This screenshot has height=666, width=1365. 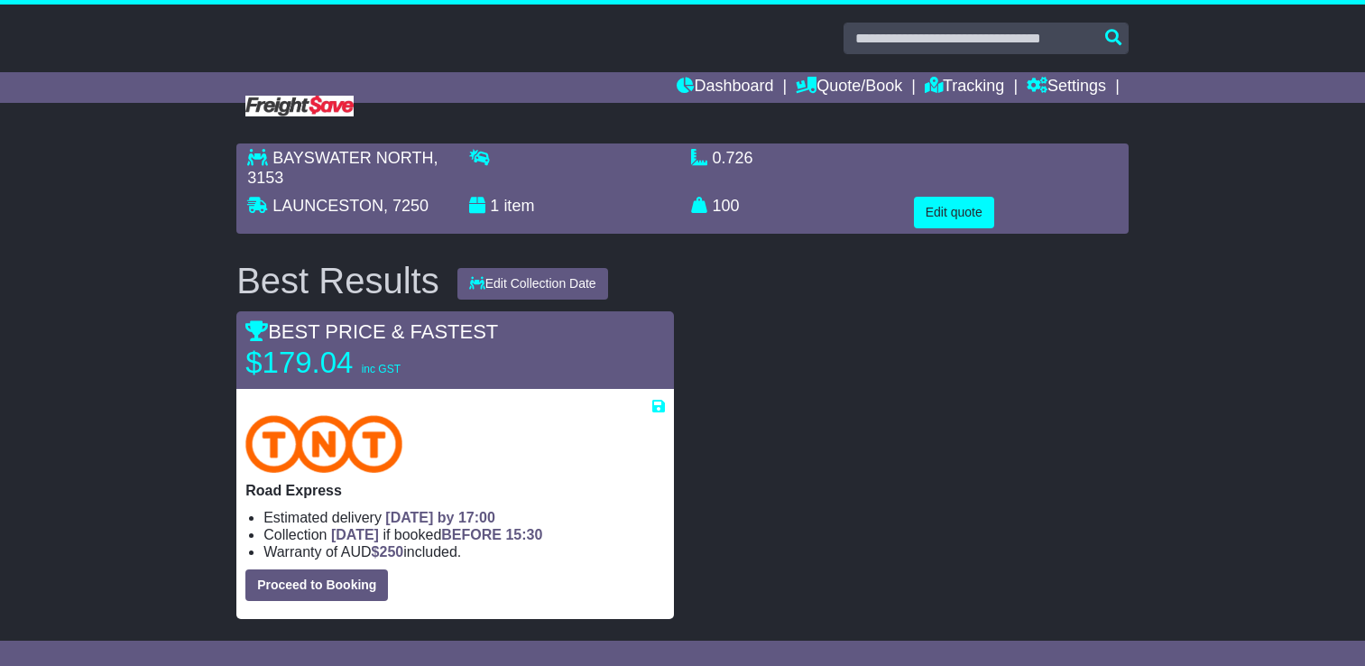 I want to click on button: Edit Collection Date, so click(x=532, y=283).